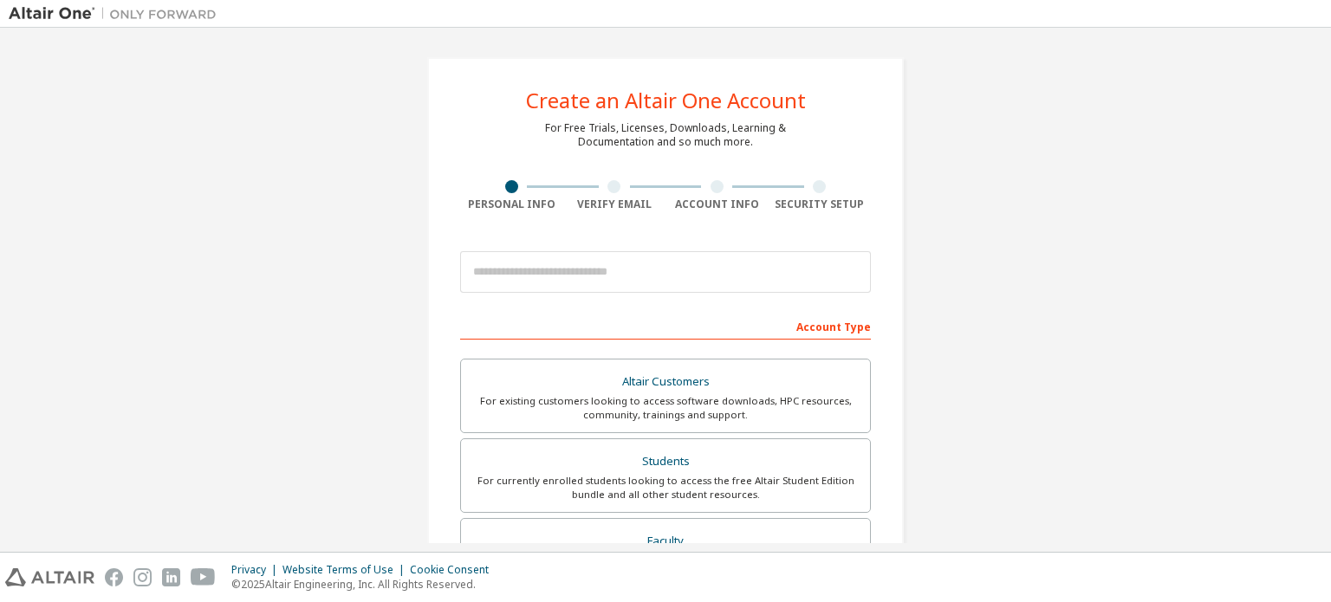  What do you see at coordinates (665, 101) in the screenshot?
I see `div: Create an Altair One Account` at bounding box center [665, 101].